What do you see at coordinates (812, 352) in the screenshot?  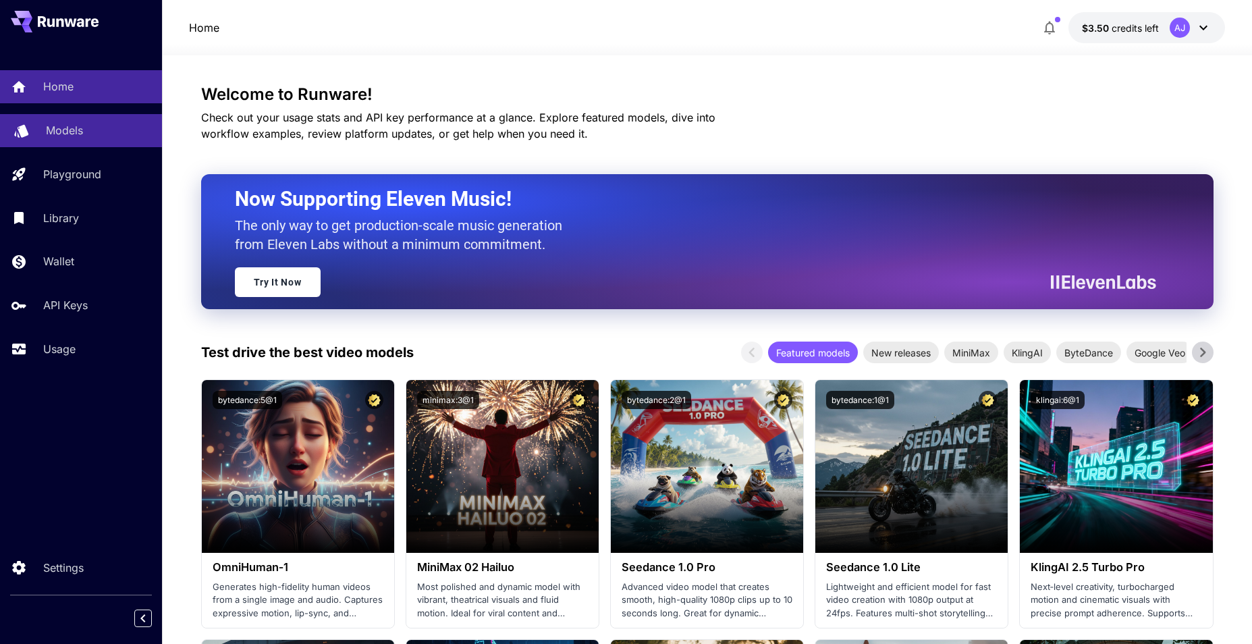 I see `span: Featured models` at bounding box center [812, 352].